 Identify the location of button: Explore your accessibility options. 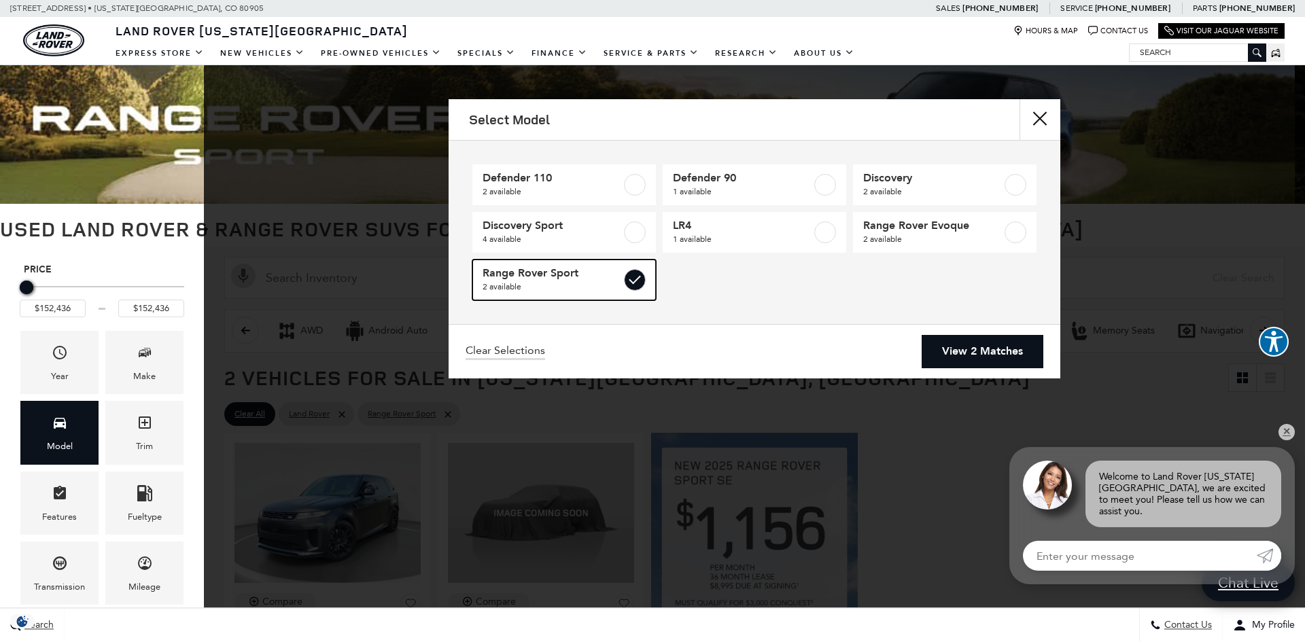
(1274, 342).